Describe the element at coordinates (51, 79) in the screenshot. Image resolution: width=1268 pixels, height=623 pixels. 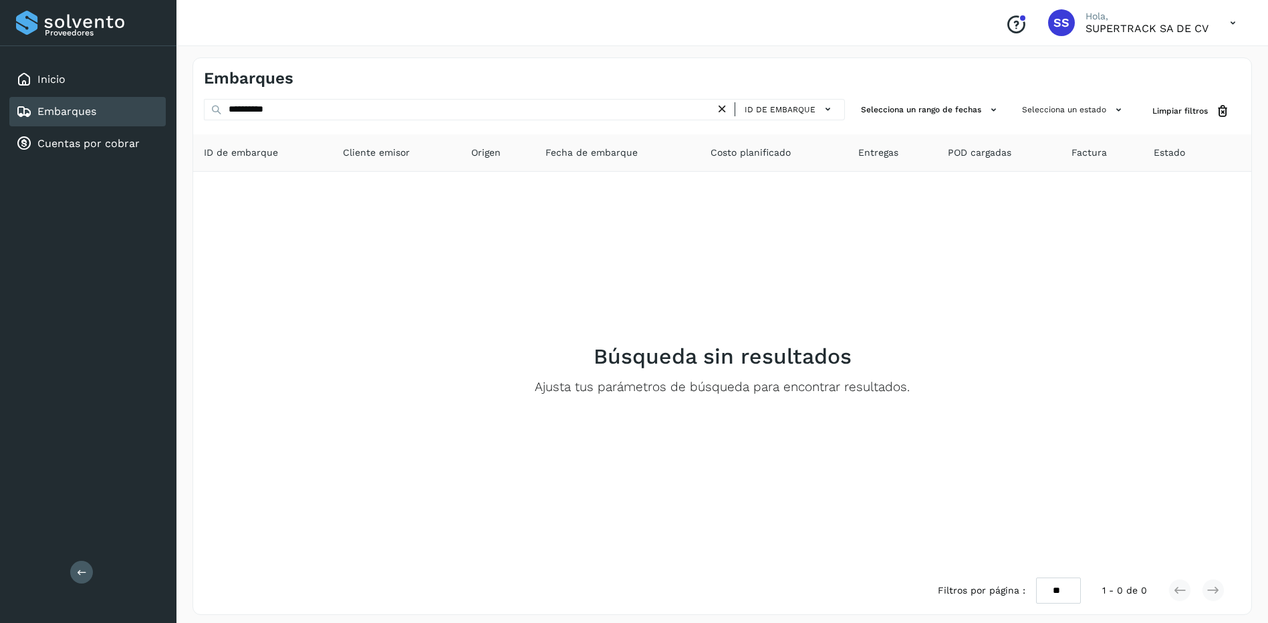
I see `a: Inicio` at that location.